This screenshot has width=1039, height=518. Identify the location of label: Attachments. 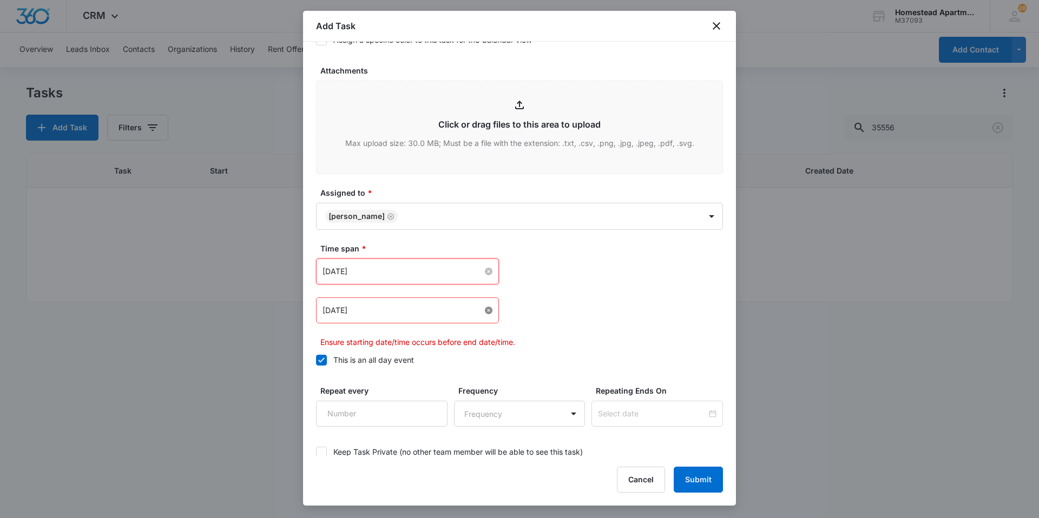
(524, 70).